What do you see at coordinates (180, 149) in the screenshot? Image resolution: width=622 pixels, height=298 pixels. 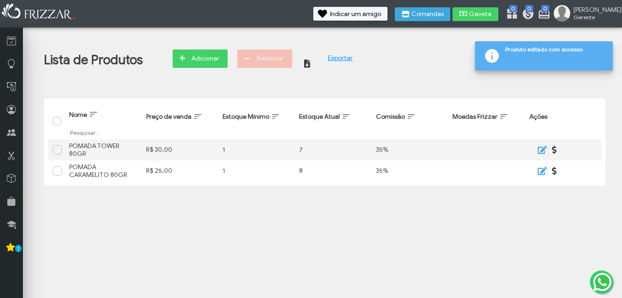 I see `div: R$ 30,00` at bounding box center [180, 149].